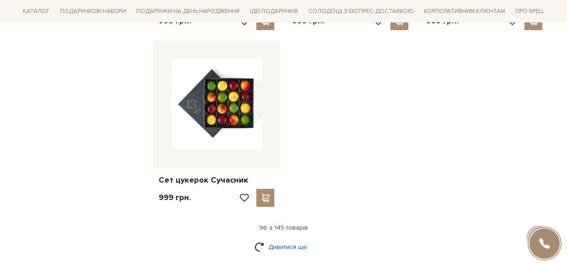 The width and height of the screenshot is (567, 266). What do you see at coordinates (175, 197) in the screenshot?
I see `p: 999 грн.` at bounding box center [175, 197].